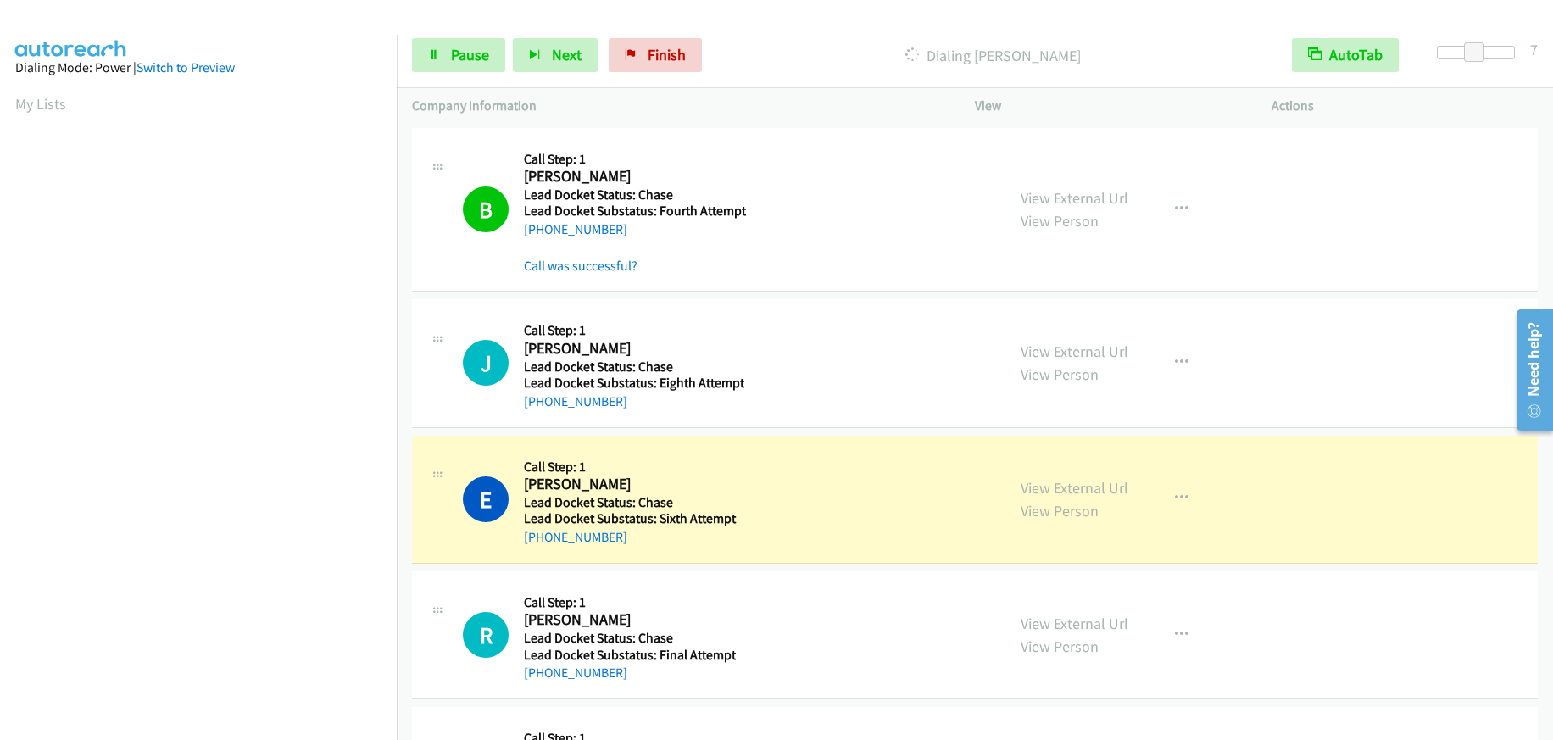 The height and width of the screenshot is (740, 1553). What do you see at coordinates (655, 55) in the screenshot?
I see `a: Finish` at bounding box center [655, 55].